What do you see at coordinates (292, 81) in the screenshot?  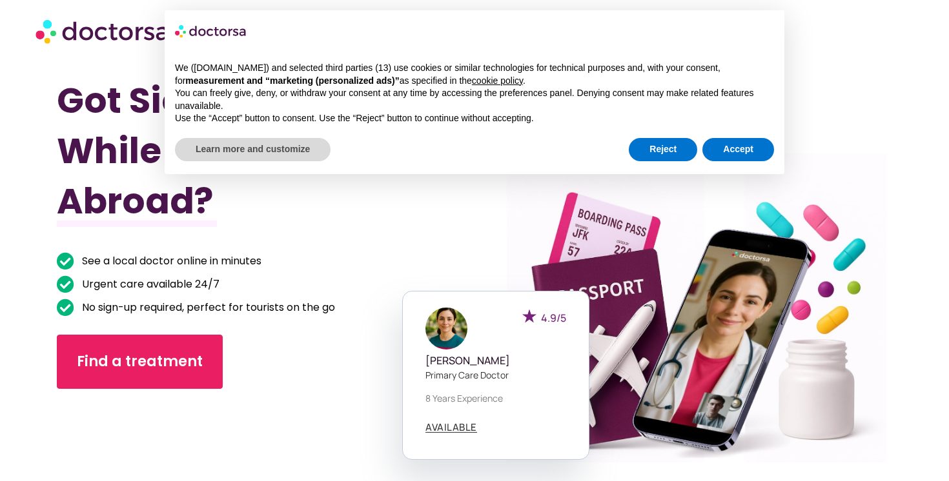 I see `strong: measurement and “marketing (personalized ads)”` at bounding box center [292, 81].